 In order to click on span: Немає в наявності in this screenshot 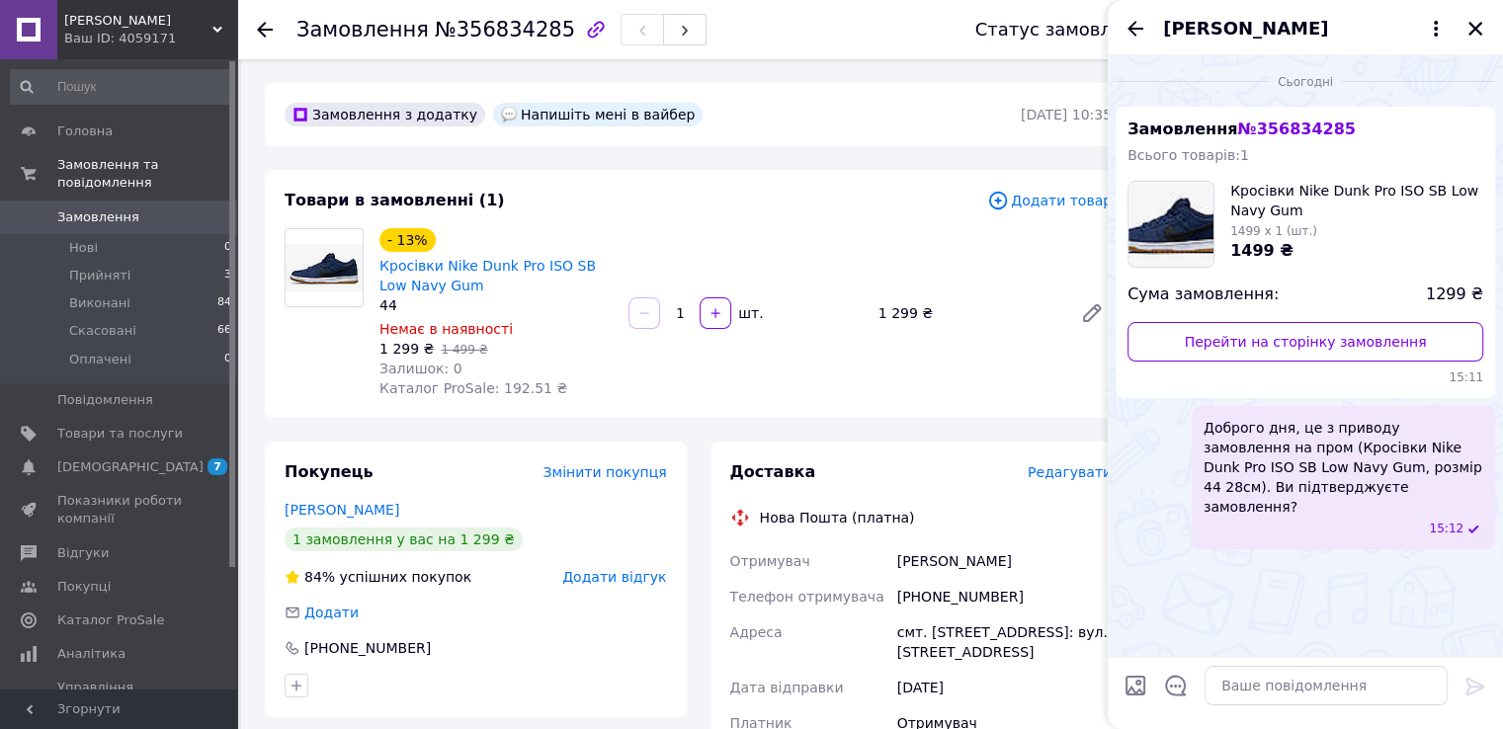, I will do `click(446, 329)`.